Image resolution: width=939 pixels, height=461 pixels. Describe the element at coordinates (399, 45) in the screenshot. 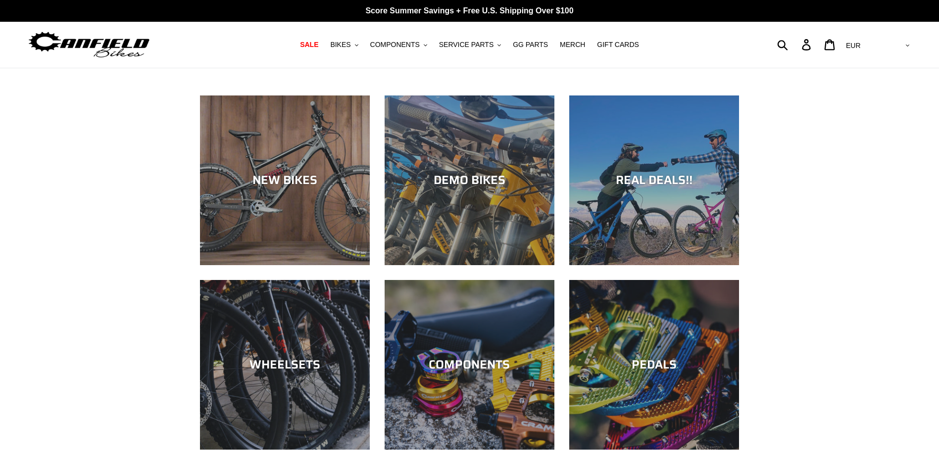

I see `button: COMPONENTS` at that location.